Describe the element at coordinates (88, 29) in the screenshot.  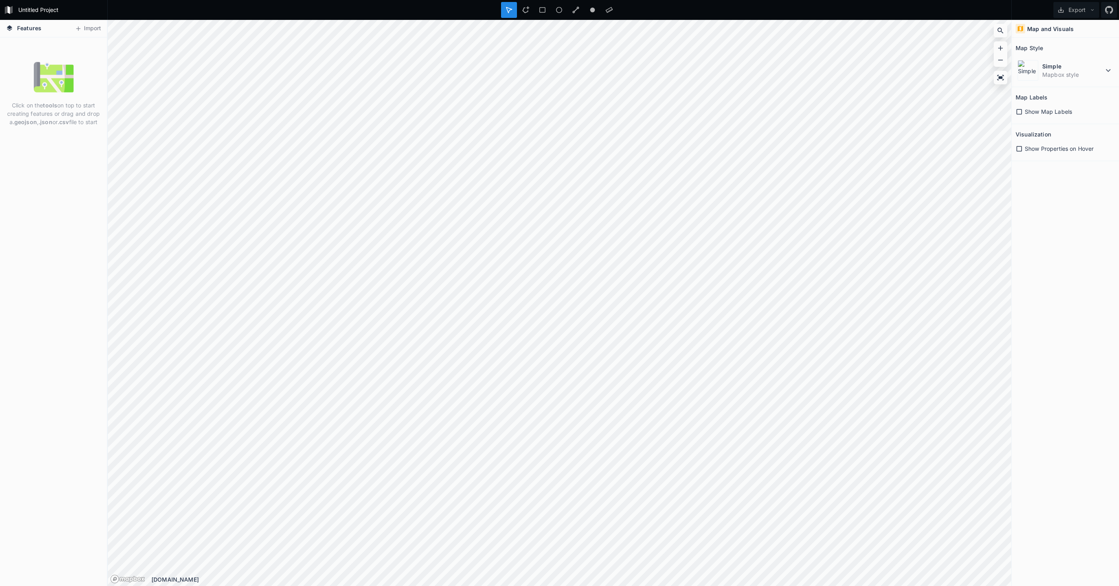
I see `button: Import` at that location.